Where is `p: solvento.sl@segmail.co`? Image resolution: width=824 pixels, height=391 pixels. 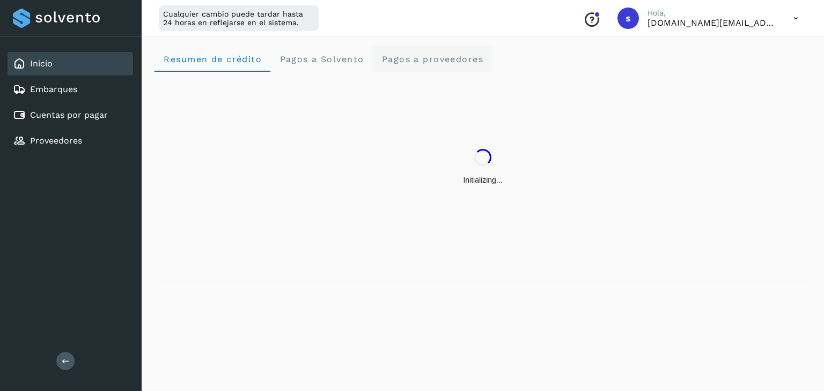 p: solvento.sl@segmail.co is located at coordinates (712, 23).